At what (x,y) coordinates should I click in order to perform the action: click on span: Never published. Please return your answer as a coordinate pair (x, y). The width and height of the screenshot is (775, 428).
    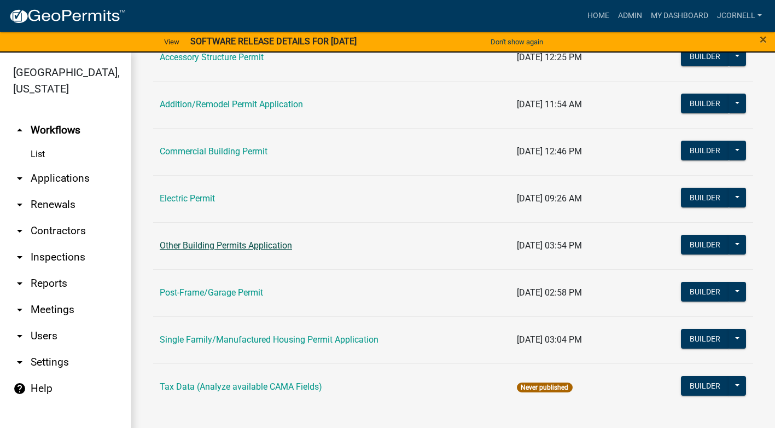
    Looking at the image, I should click on (544, 387).